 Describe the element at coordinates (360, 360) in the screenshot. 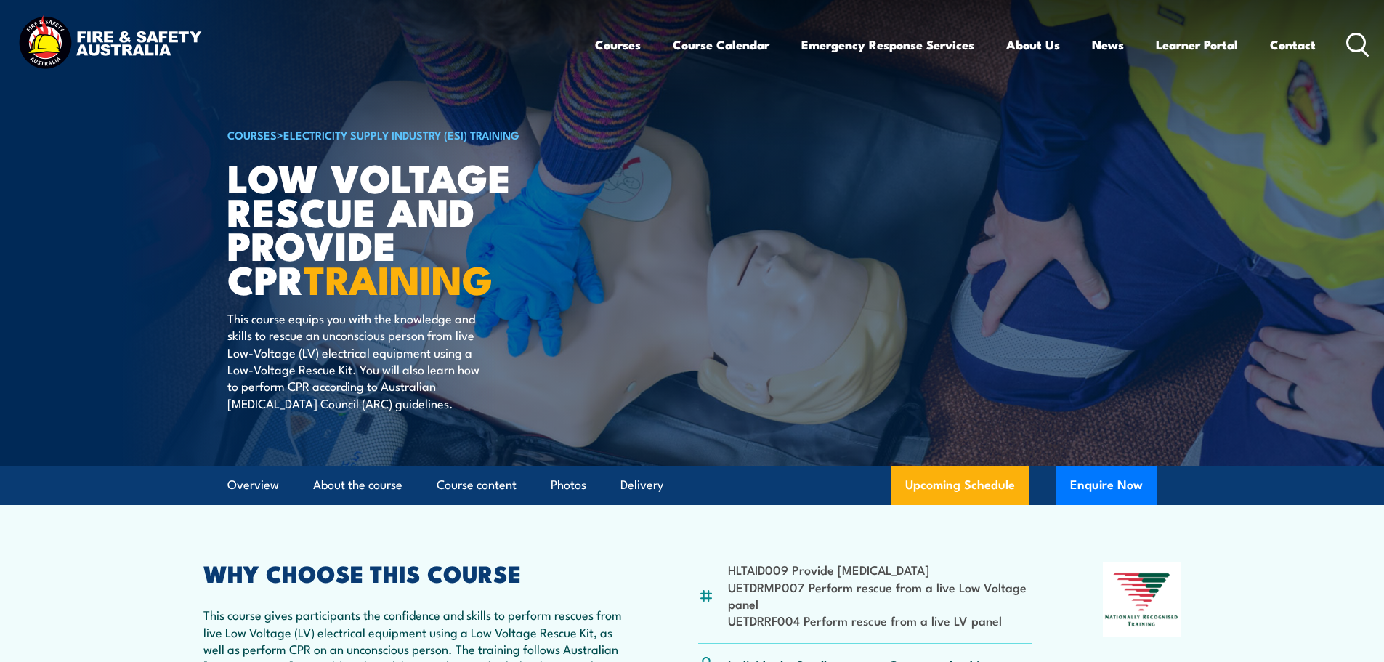

I see `p: This course equips you with the knowledge and skills to rescue an unconscious person from live Lo...` at that location.